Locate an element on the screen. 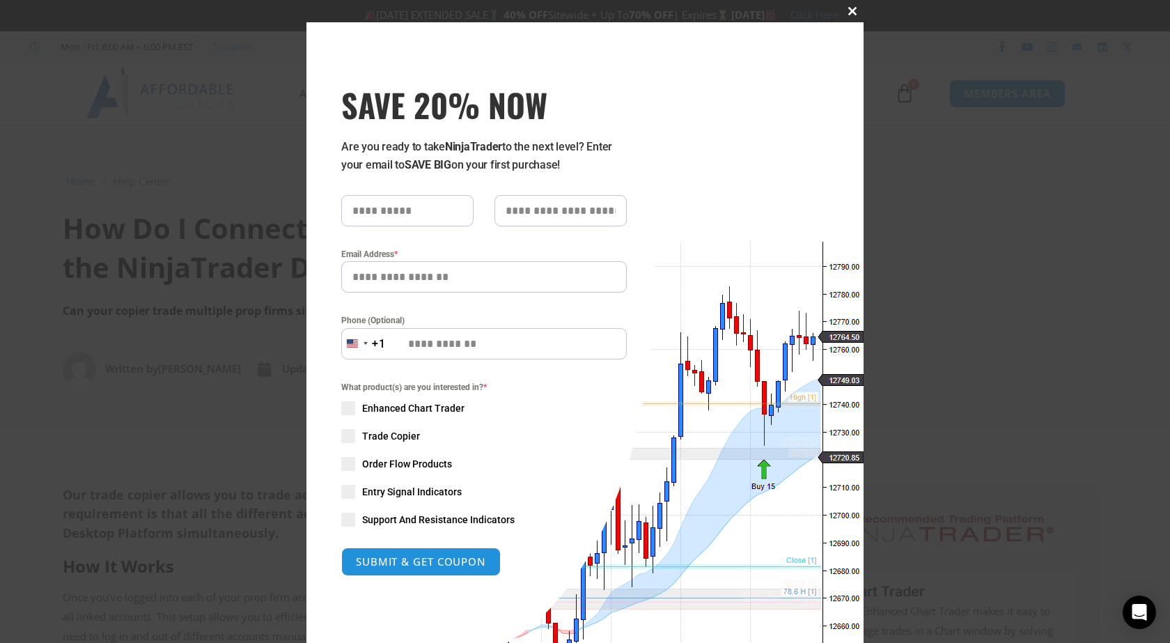 This screenshot has height=643, width=1170. span: Trade Copier is located at coordinates (391, 436).